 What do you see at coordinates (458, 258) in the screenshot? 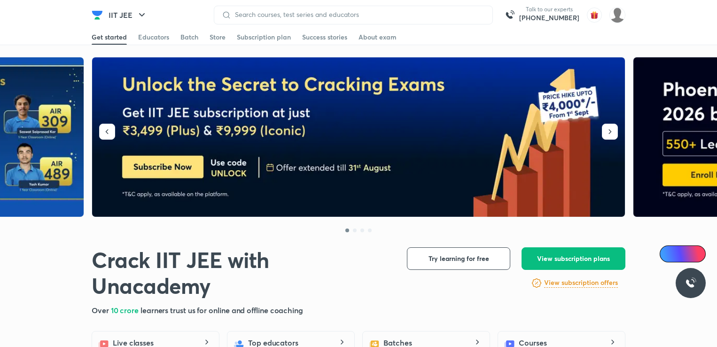
I see `button: Try learning for free` at bounding box center [458, 258].